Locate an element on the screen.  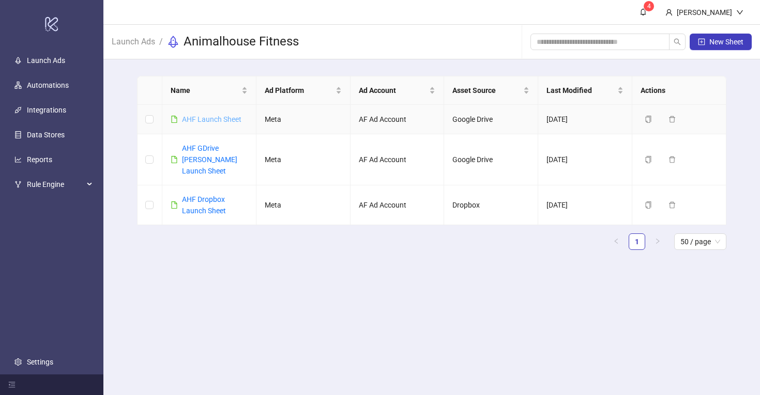
a: 1 is located at coordinates (637, 242).